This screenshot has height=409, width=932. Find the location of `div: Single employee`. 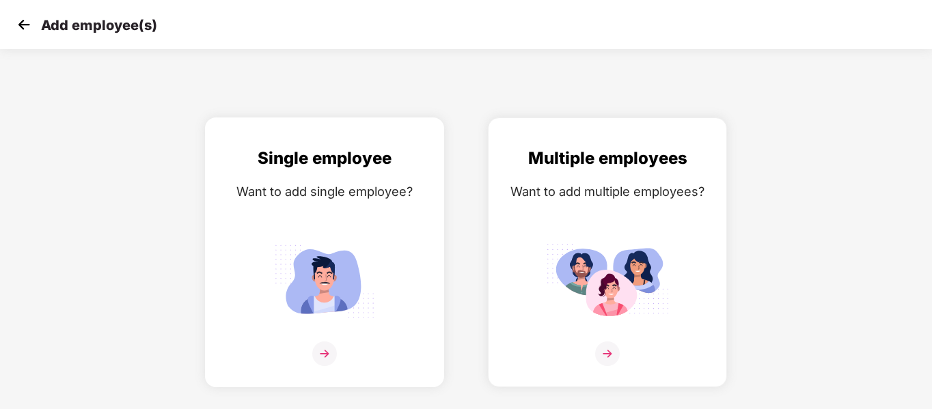

div: Single employee is located at coordinates (325, 159).